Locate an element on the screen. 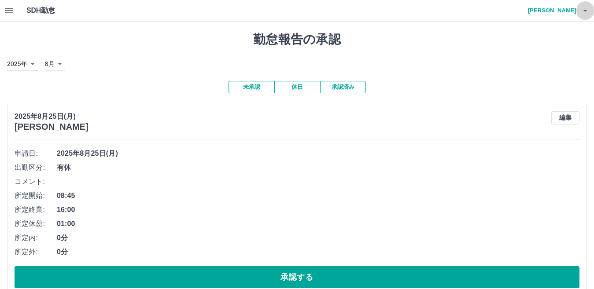 Image resolution: width=594 pixels, height=289 pixels. button: 休日 is located at coordinates (297, 87).